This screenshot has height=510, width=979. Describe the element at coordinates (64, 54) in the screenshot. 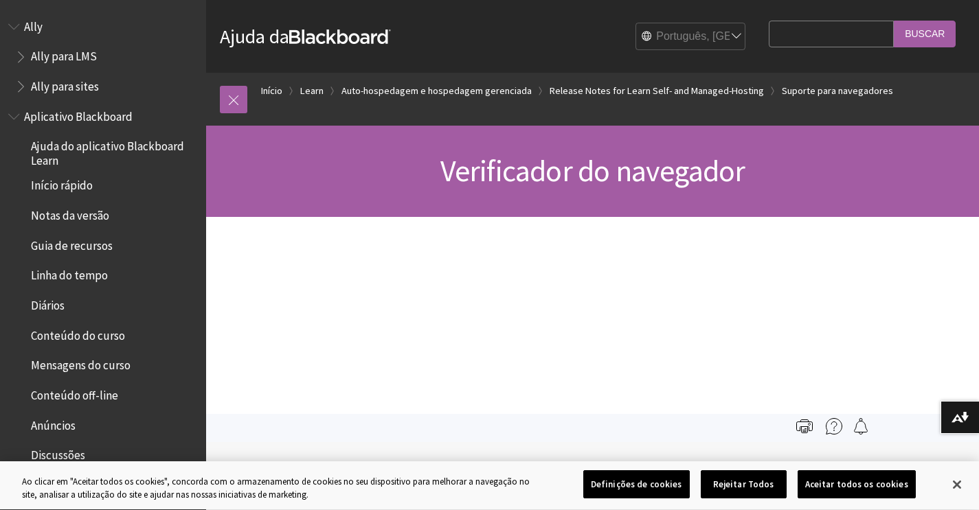

I see `span: Ally para LMS` at that location.